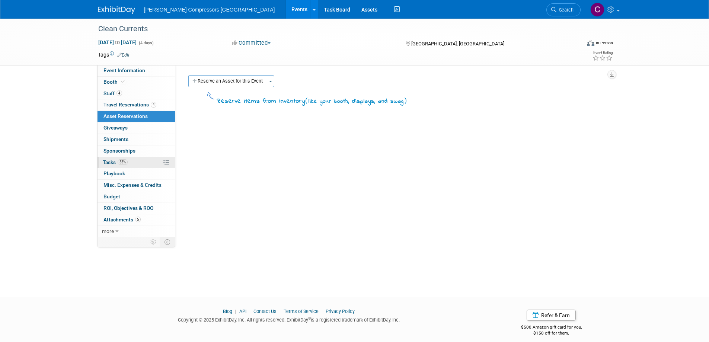 The image size is (709, 342). Describe the element at coordinates (136, 140) in the screenshot. I see `a: Shipments` at that location.